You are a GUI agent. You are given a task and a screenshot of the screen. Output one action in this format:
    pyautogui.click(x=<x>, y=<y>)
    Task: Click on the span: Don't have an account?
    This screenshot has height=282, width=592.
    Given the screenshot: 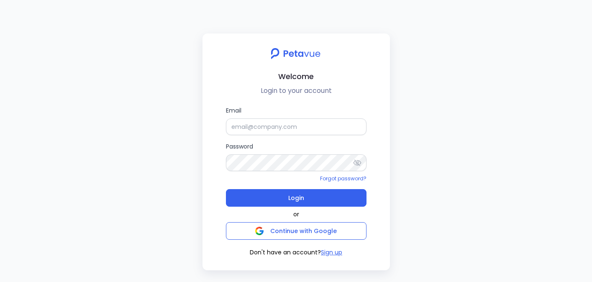 What is the action you would take?
    pyautogui.click(x=285, y=252)
    